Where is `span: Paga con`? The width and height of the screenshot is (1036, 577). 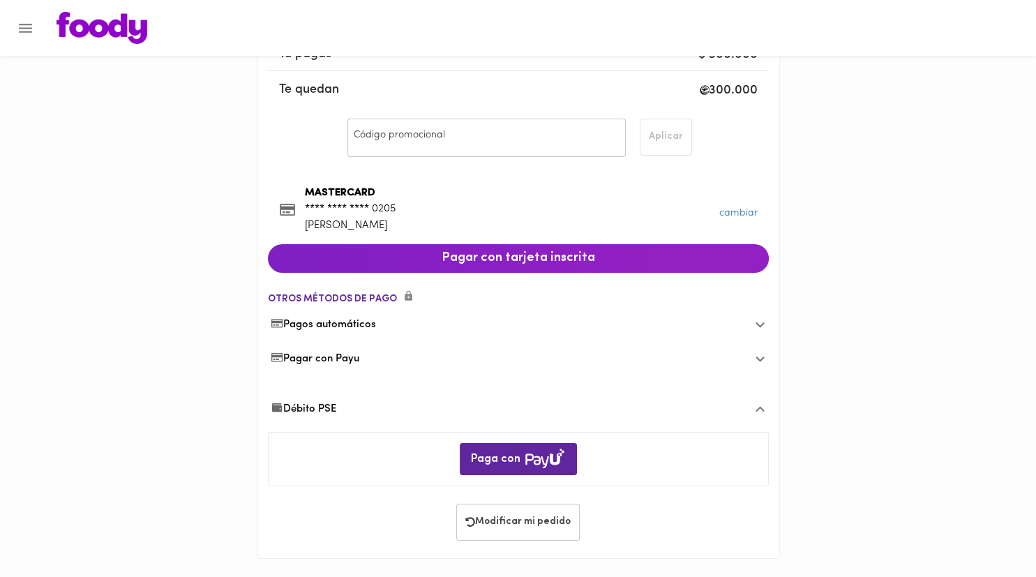 span: Paga con is located at coordinates (519, 460).